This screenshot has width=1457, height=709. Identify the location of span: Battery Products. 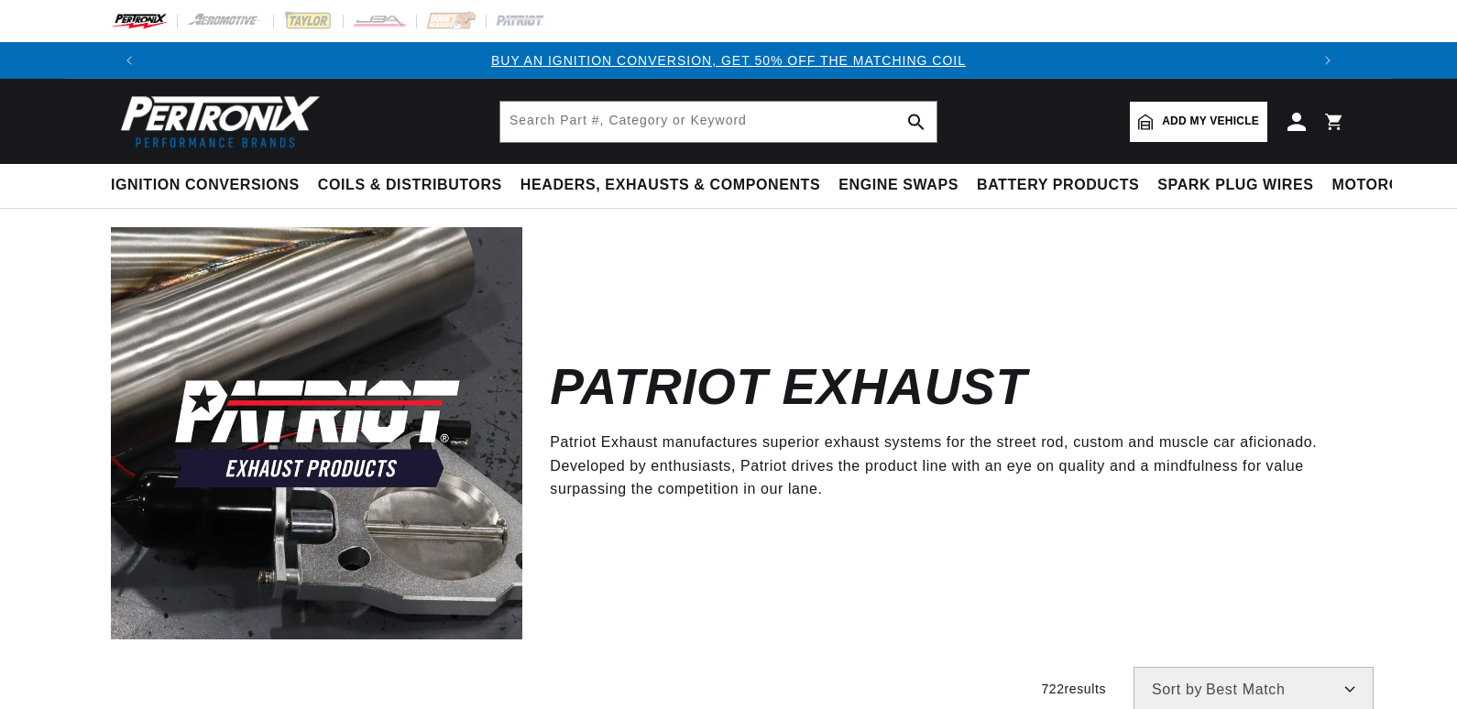
(1058, 185).